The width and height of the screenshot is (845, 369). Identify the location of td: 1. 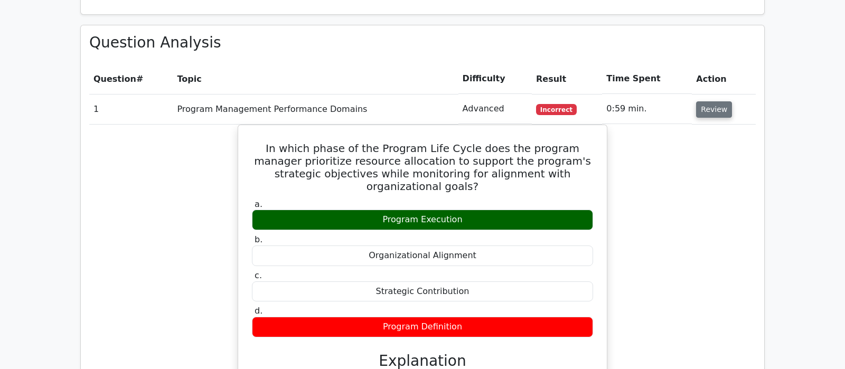
(131, 109).